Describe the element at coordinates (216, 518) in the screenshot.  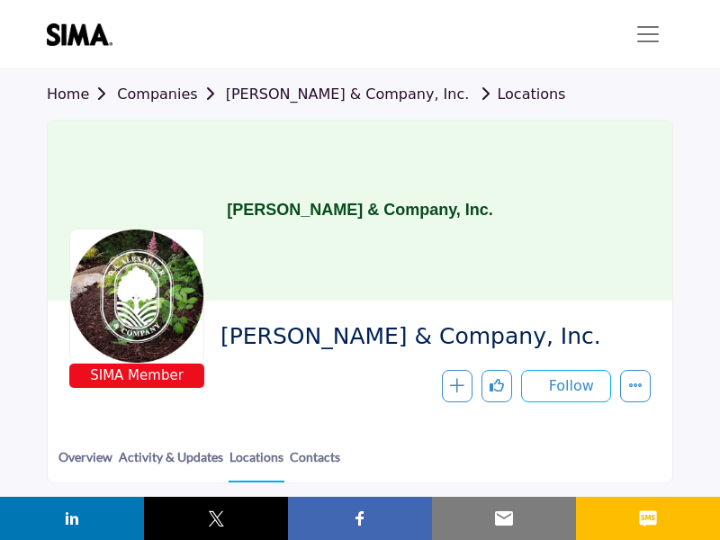
I see `img: twitter sharing button` at that location.